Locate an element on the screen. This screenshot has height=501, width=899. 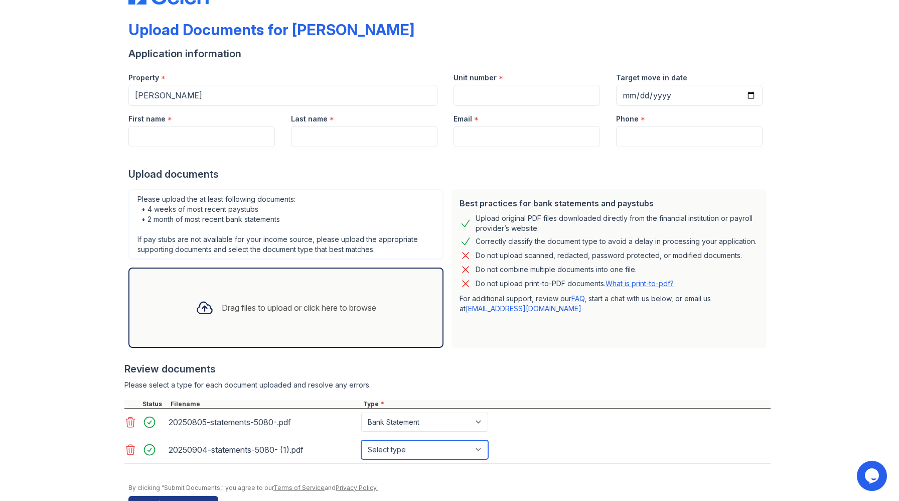
div: 20250805-statements-5080-.pdf is located at coordinates (263, 422).